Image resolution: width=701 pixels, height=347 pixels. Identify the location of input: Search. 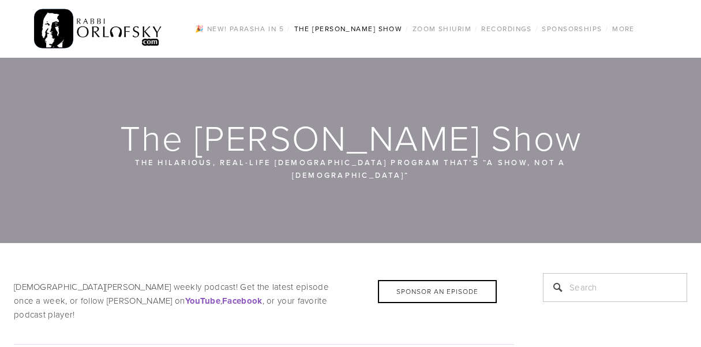
(615, 287).